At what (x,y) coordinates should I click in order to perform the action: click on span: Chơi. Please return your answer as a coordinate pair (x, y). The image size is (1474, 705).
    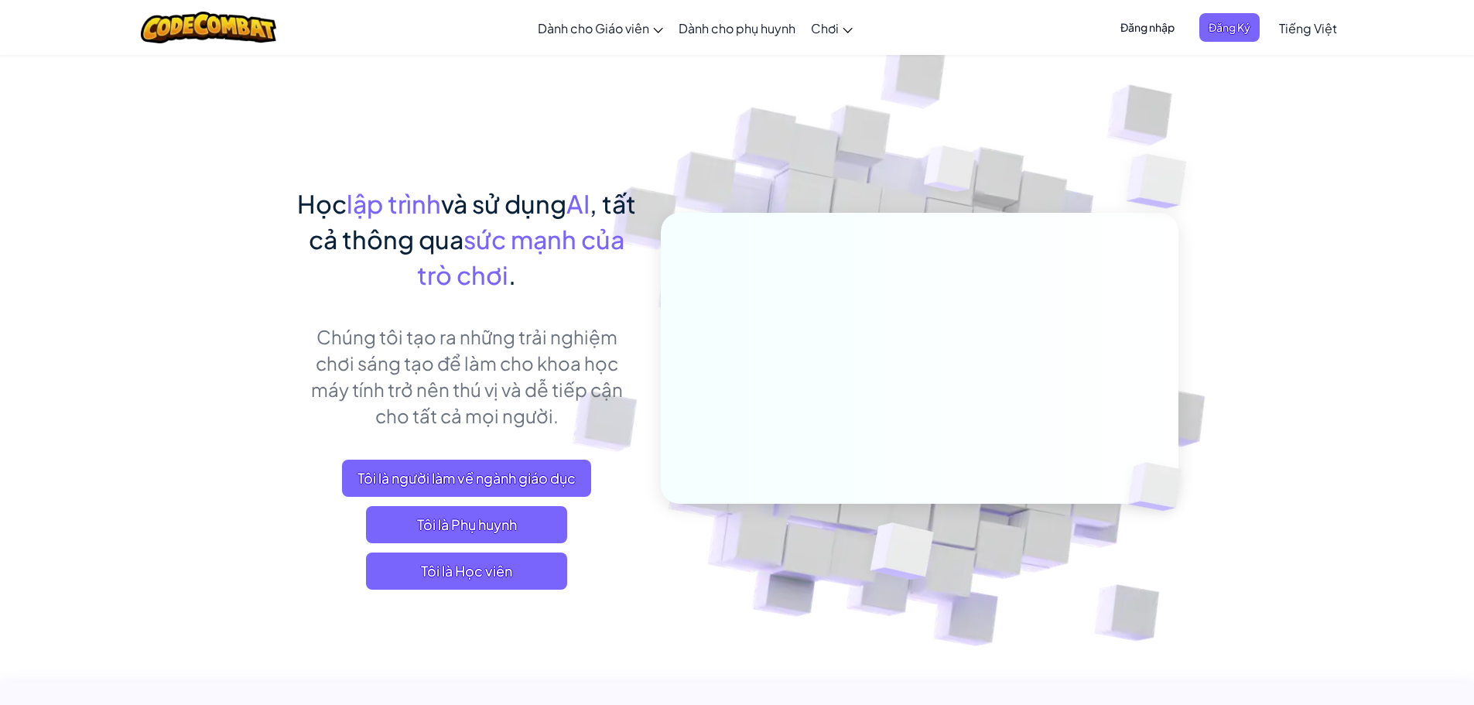
    Looking at the image, I should click on (825, 28).